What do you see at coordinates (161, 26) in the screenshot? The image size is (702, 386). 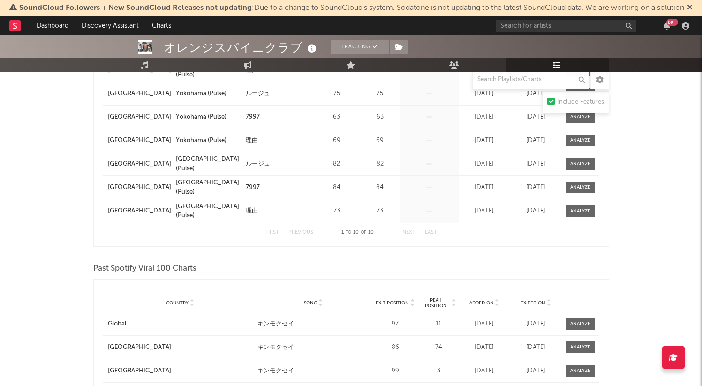 I see `a: Charts` at bounding box center [161, 26].